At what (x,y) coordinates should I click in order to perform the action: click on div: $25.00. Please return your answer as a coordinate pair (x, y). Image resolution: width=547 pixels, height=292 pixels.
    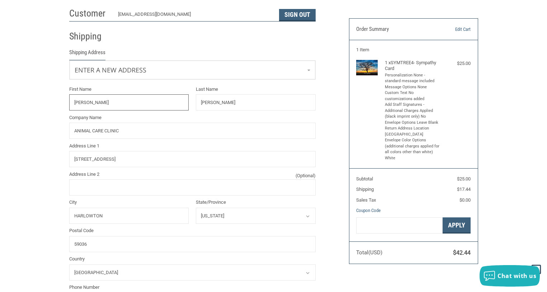
    Looking at the image, I should click on (456, 64).